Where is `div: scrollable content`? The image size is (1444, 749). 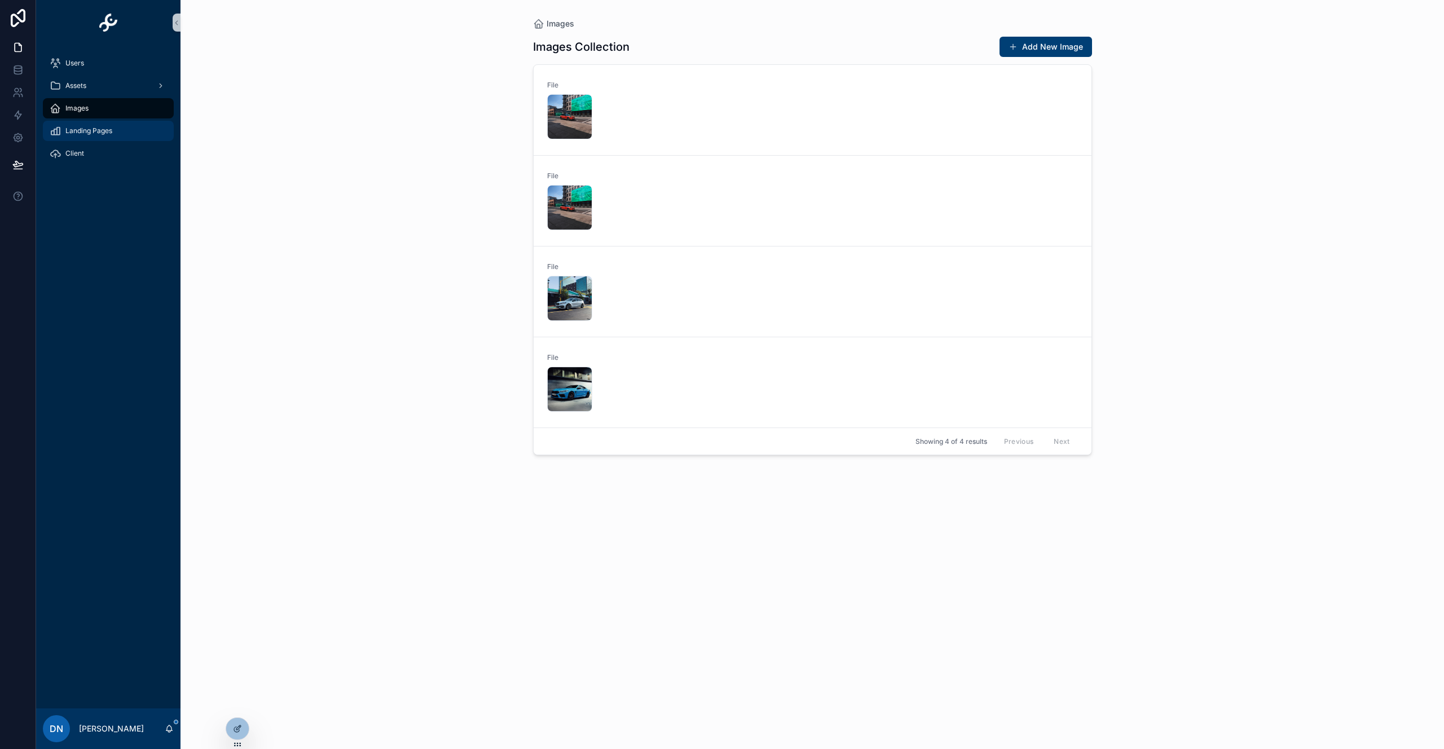
div: scrollable content is located at coordinates (108, 112).